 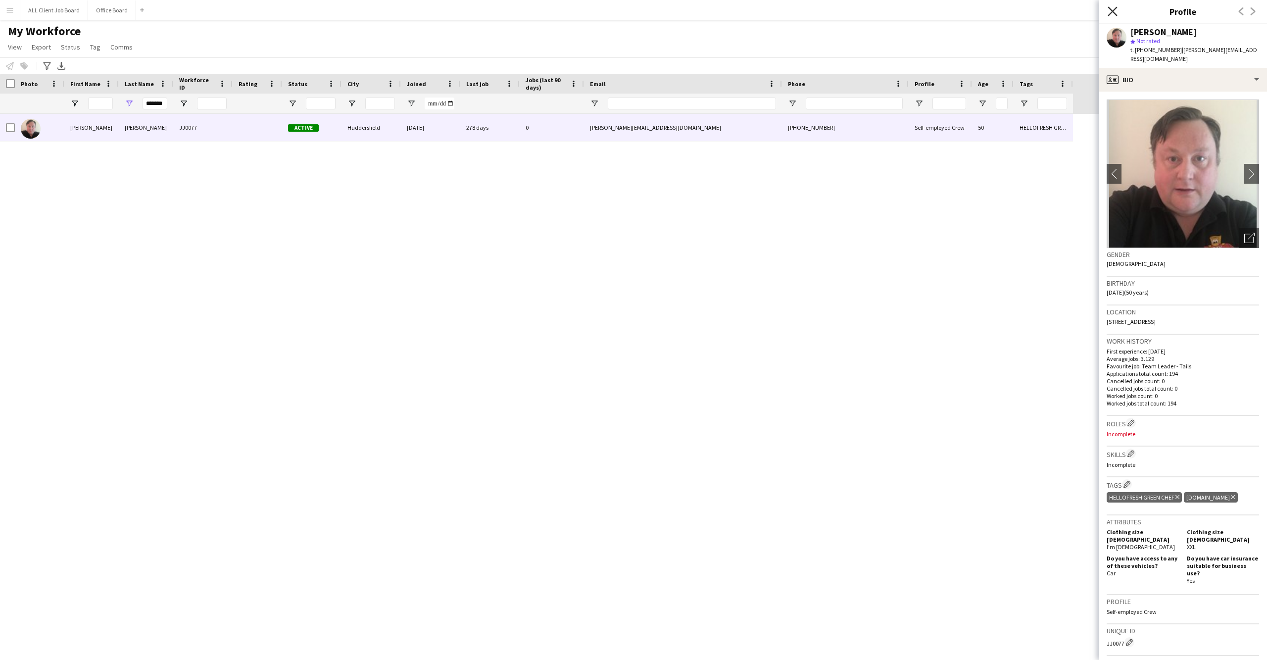 I want to click on span: Jobs (last 90 days), so click(x=546, y=84).